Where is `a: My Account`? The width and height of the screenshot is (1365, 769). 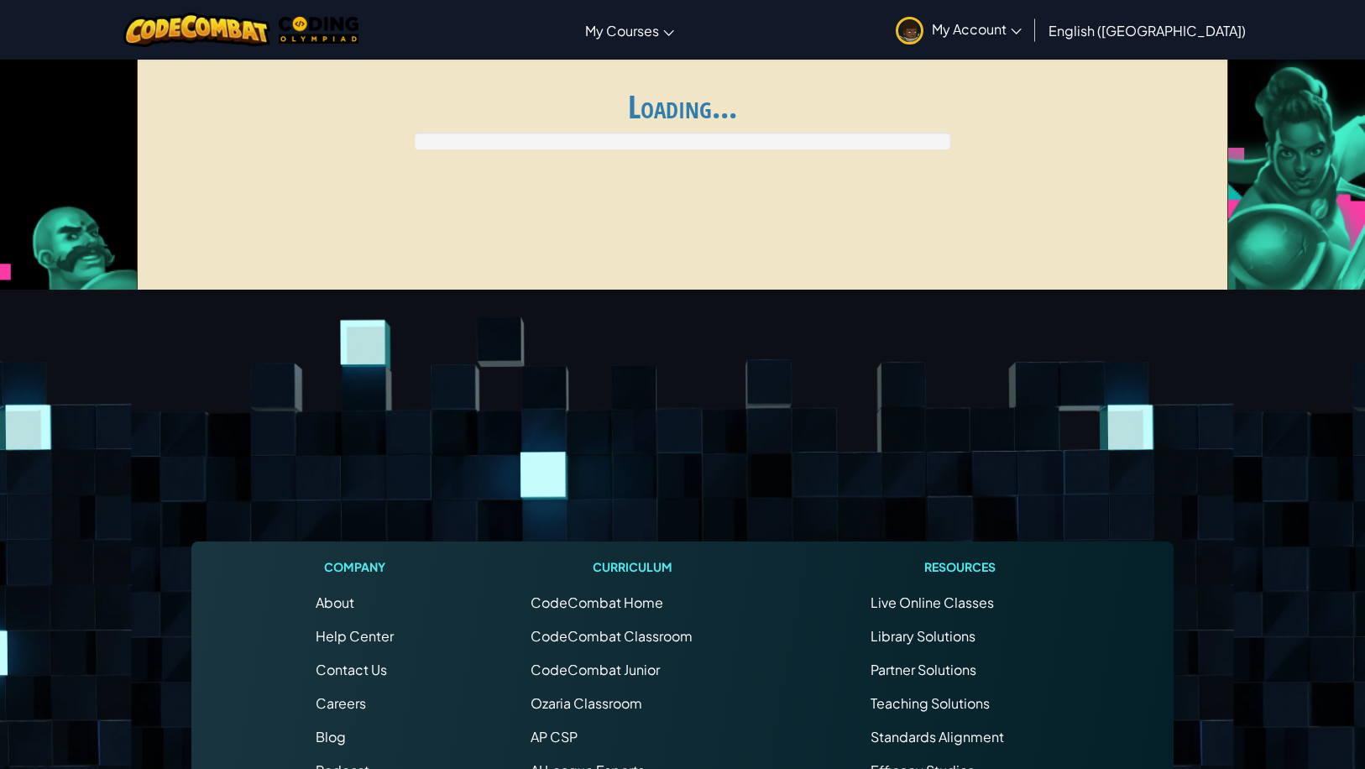
a: My Account is located at coordinates (959, 29).